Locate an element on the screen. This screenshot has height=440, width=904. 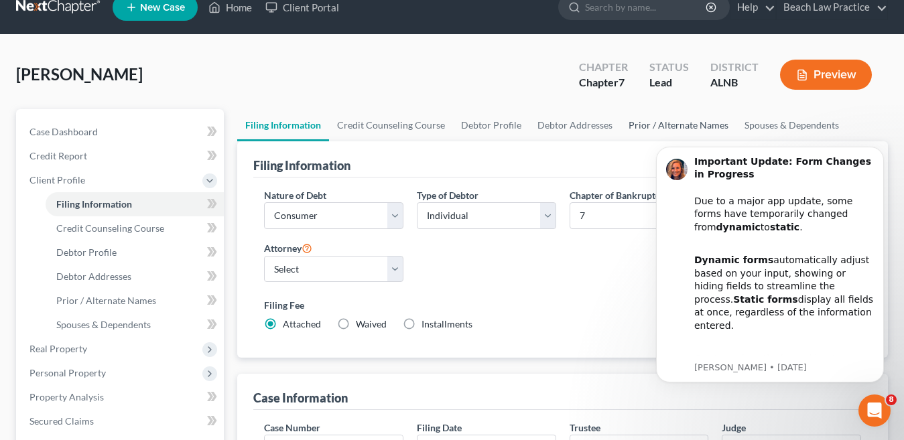
span: New Case is located at coordinates (162, 7).